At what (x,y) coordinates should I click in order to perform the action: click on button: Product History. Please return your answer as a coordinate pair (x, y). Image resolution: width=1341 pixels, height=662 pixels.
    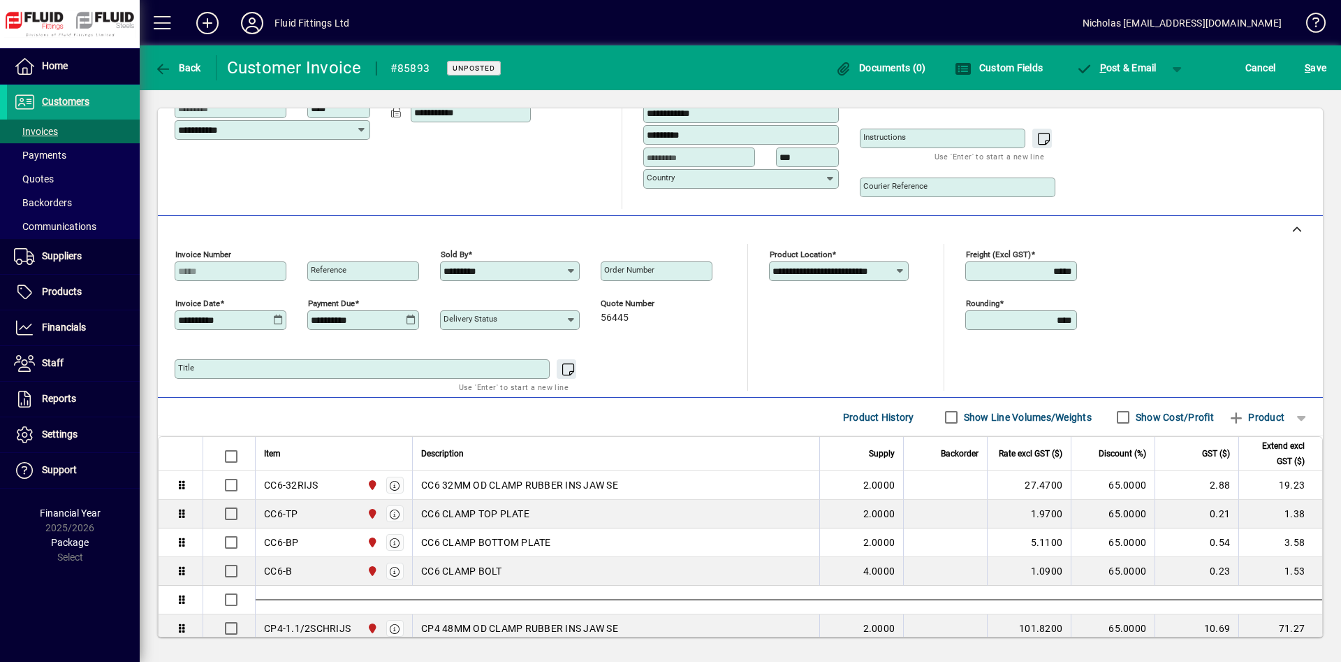
    Looking at the image, I should click on (879, 417).